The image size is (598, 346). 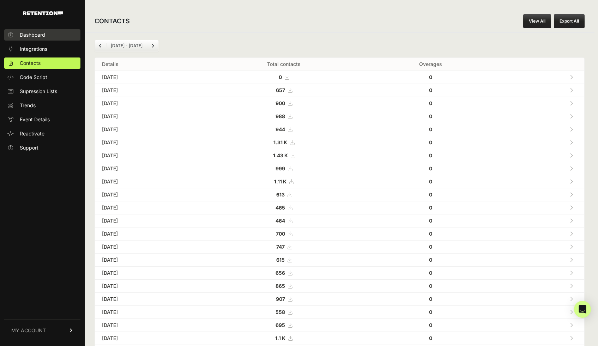 What do you see at coordinates (281, 90) in the screenshot?
I see `strong: 657` at bounding box center [281, 90].